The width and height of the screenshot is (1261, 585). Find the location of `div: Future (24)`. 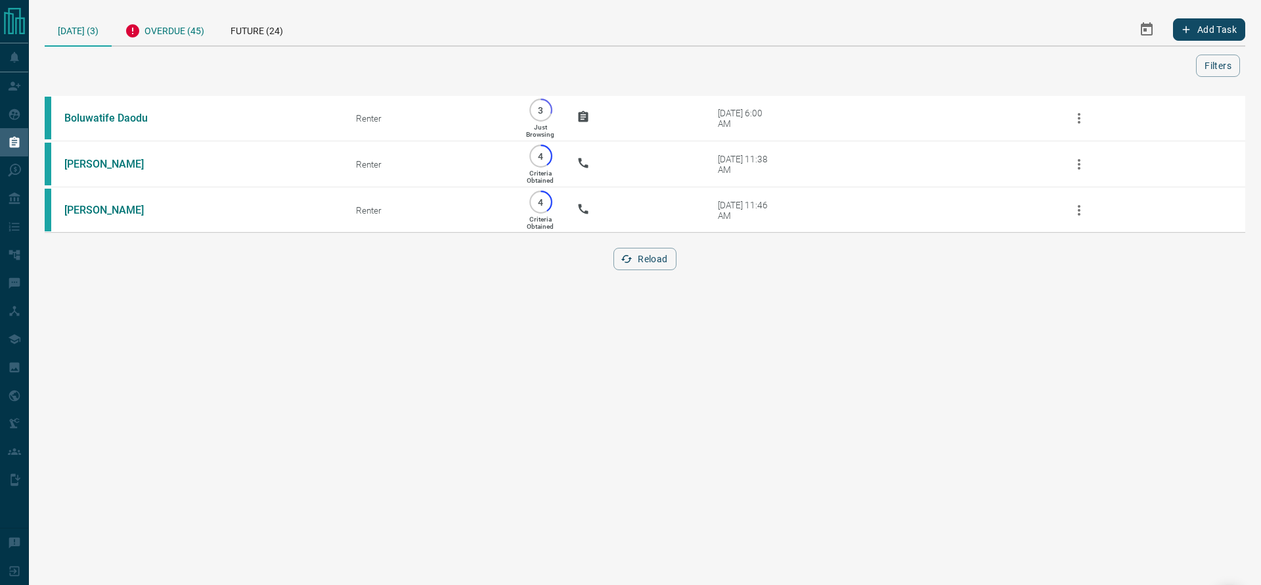

div: Future (24) is located at coordinates (257, 29).